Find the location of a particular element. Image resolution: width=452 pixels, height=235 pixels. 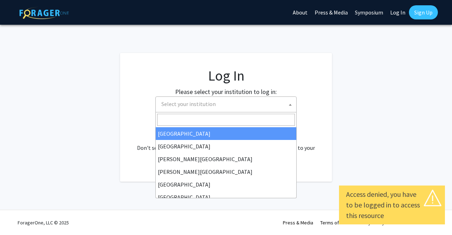

label: Please select your institution to log in: is located at coordinates (226, 91).